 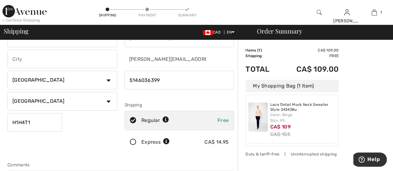 I want to click on td: Shipping, so click(x=262, y=56).